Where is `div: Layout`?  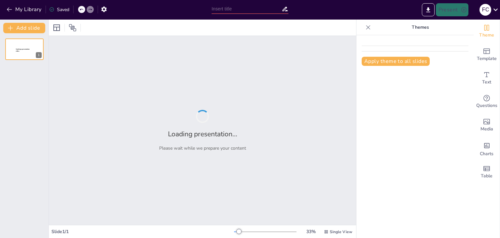 div: Layout is located at coordinates (57, 28).